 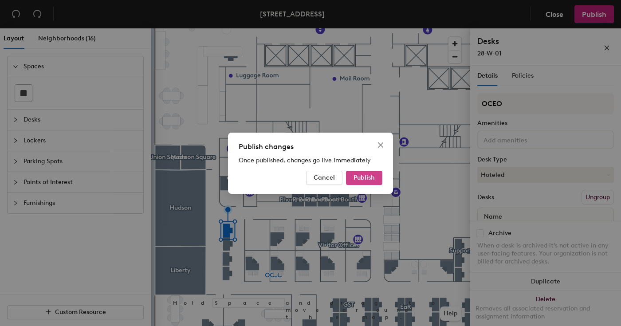 What do you see at coordinates (381, 145) in the screenshot?
I see `button: Close` at bounding box center [381, 145].